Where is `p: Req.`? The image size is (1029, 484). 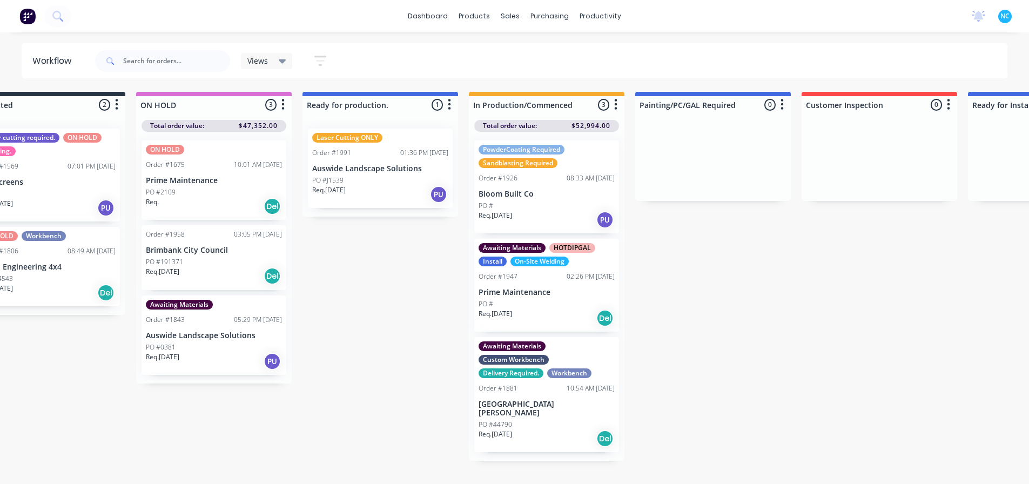 p: Req. is located at coordinates (152, 202).